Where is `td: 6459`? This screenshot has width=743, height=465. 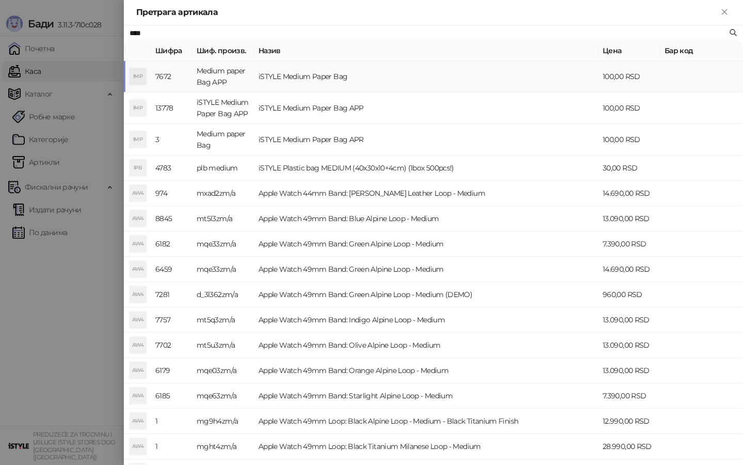
td: 6459 is located at coordinates (172, 269).